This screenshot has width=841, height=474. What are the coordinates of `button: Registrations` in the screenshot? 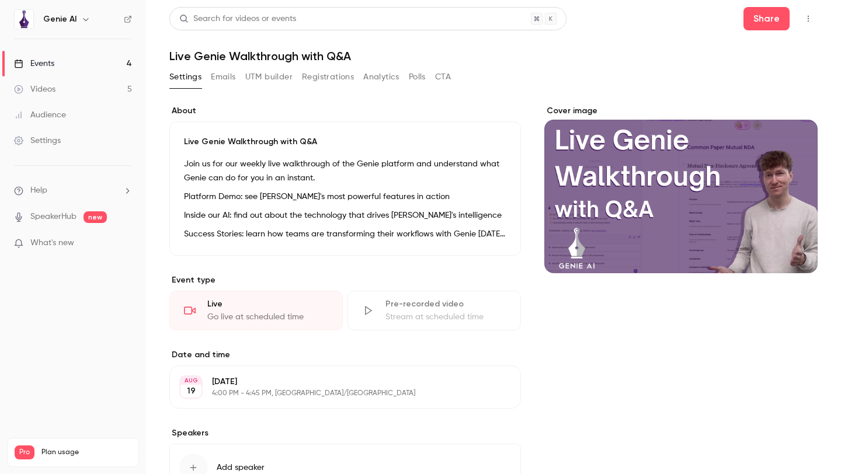 It's located at (328, 77).